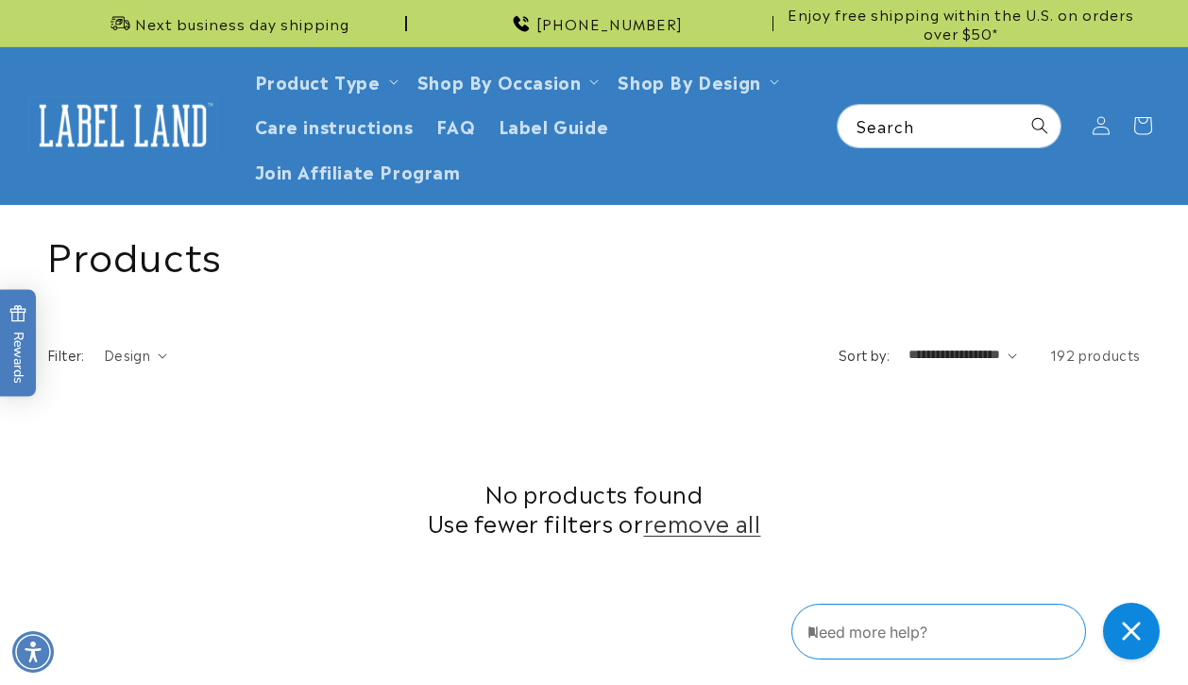  What do you see at coordinates (18, 343) in the screenshot?
I see `span: Rewards` at bounding box center [18, 343].